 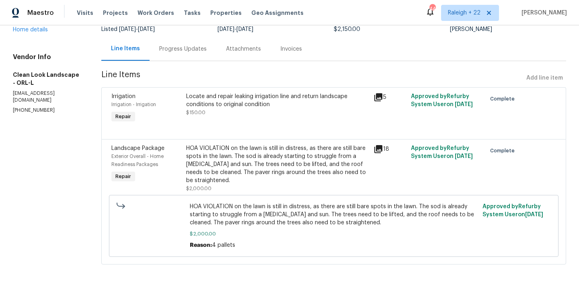 What do you see at coordinates (192, 13) in the screenshot?
I see `span: Tasks` at bounding box center [192, 13].